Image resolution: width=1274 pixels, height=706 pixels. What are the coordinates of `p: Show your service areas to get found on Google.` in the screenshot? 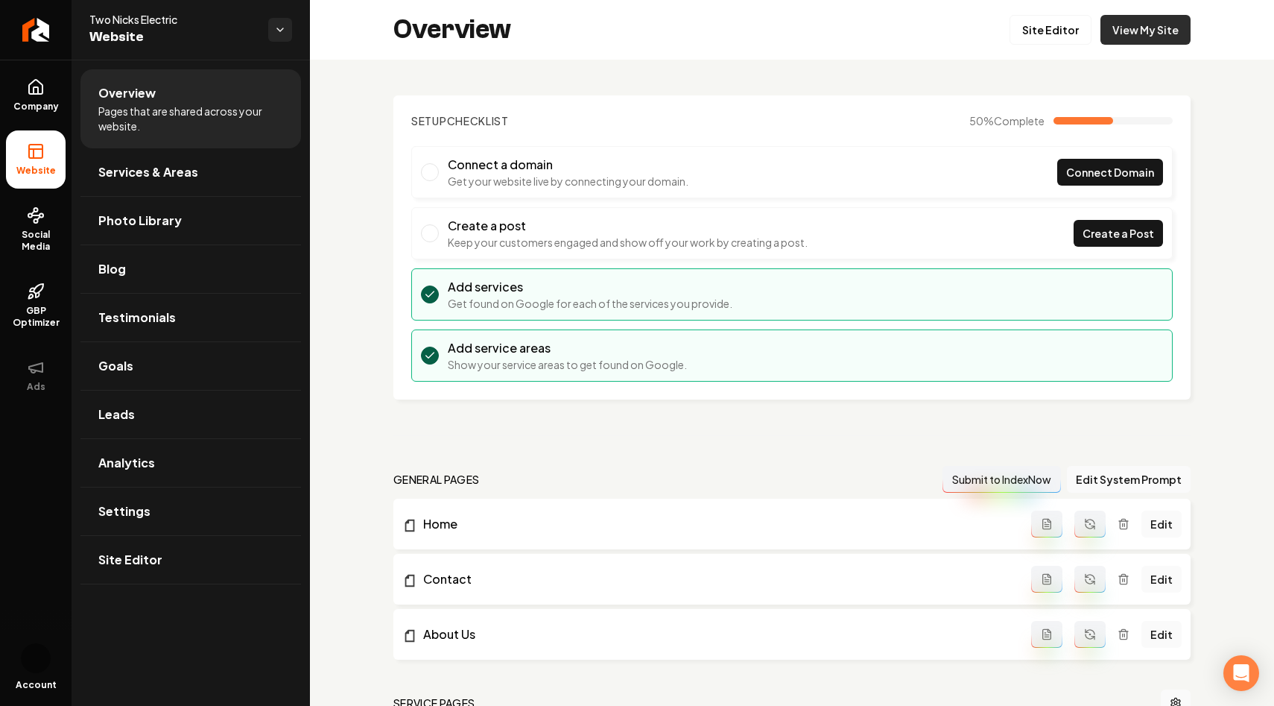 It's located at (567, 364).